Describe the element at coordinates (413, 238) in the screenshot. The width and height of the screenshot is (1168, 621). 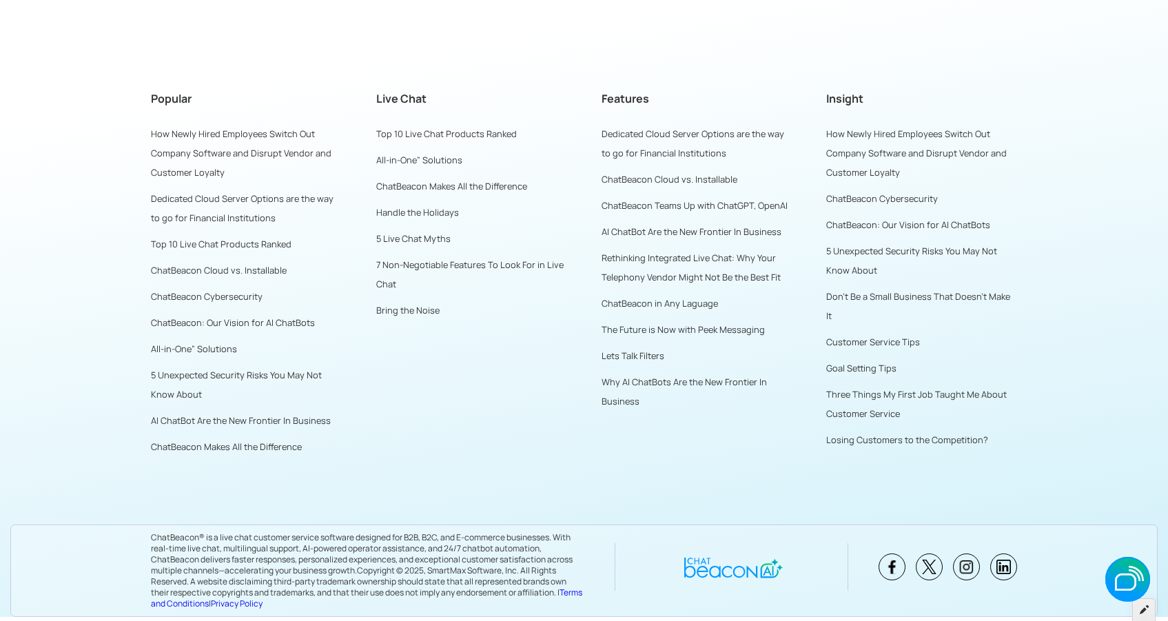
I see `a: 5 Live Chat Myths` at that location.